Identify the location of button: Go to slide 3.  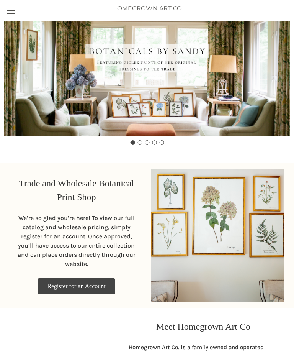
(147, 143).